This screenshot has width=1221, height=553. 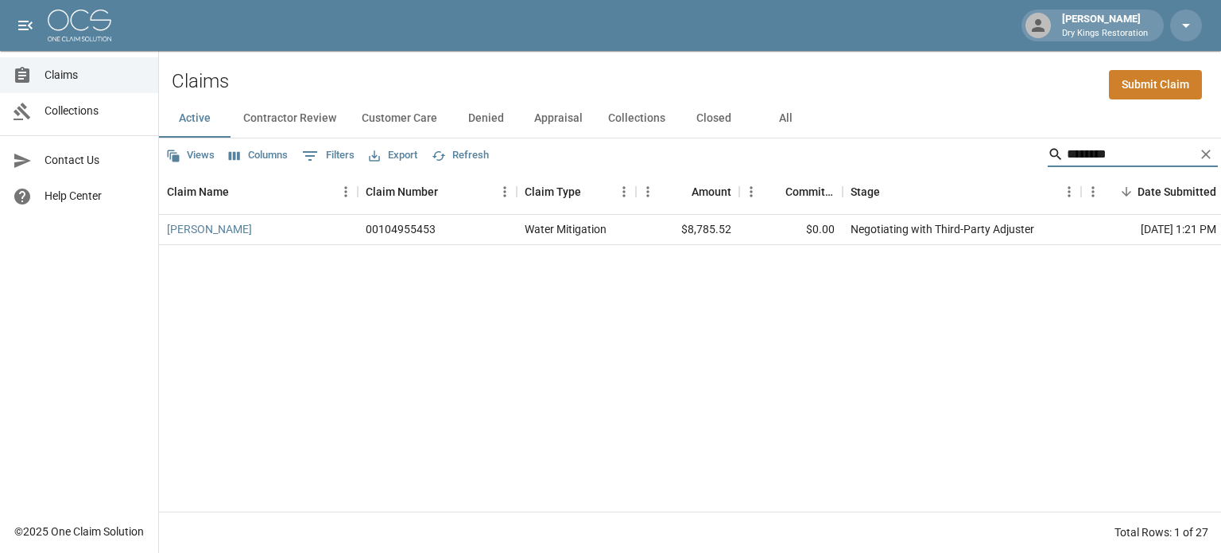 I want to click on div: $8,785.52, so click(x=688, y=230).